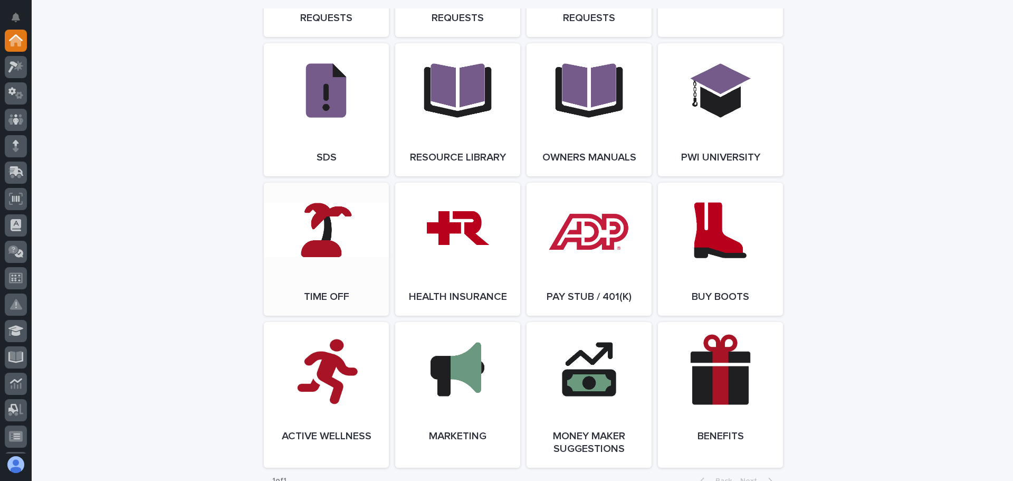 The width and height of the screenshot is (1013, 481). Describe the element at coordinates (16, 17) in the screenshot. I see `button: Notifications` at that location.